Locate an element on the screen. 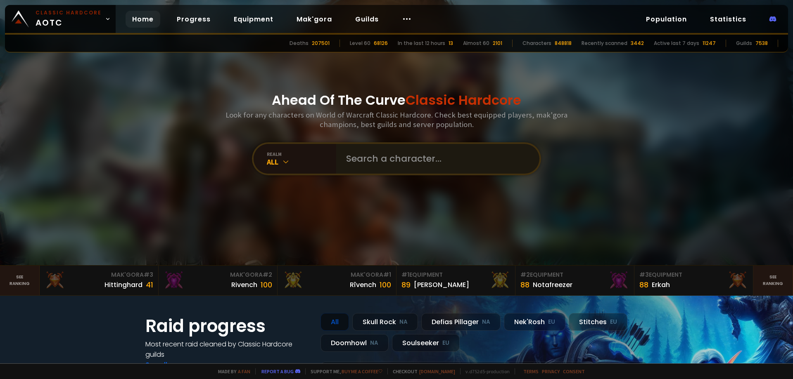  a: Mak'gora is located at coordinates (314, 19).